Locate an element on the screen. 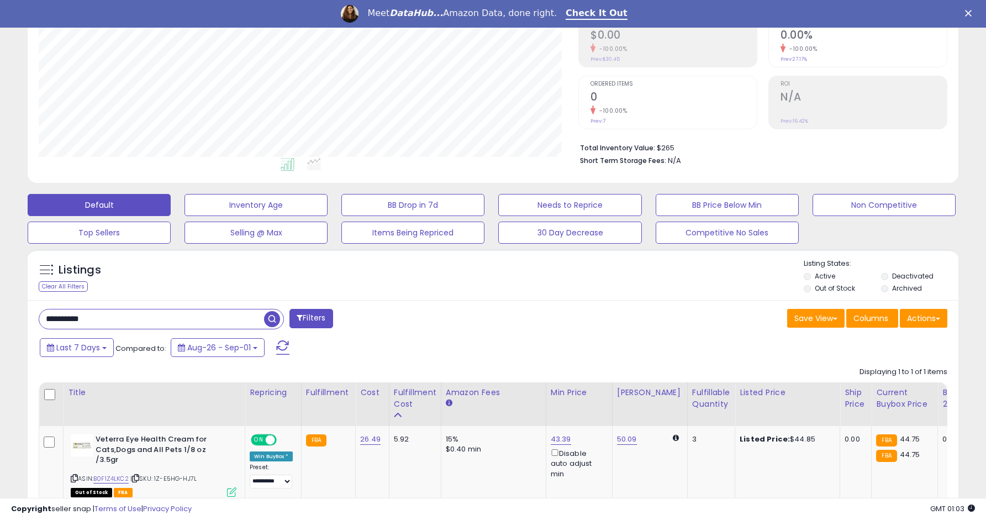 The width and height of the screenshot is (986, 520). li: $265 is located at coordinates (760, 147).